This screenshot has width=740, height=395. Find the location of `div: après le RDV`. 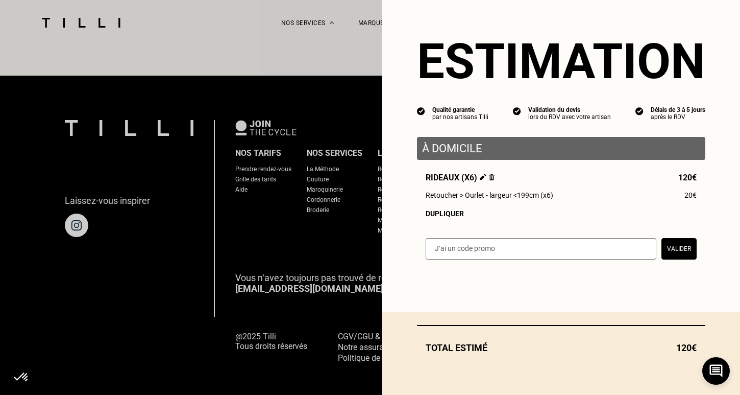

div: après le RDV is located at coordinates (678, 117).